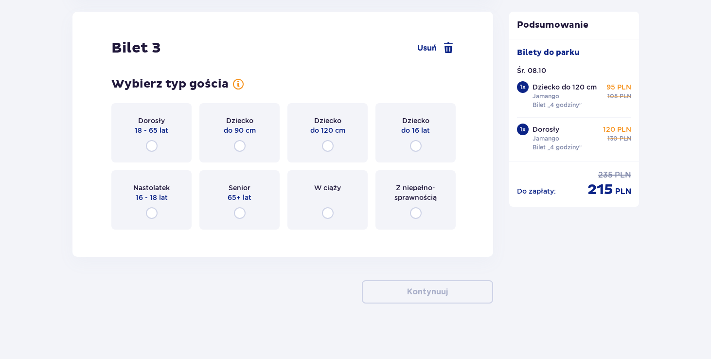  I want to click on span: 105, so click(612, 96).